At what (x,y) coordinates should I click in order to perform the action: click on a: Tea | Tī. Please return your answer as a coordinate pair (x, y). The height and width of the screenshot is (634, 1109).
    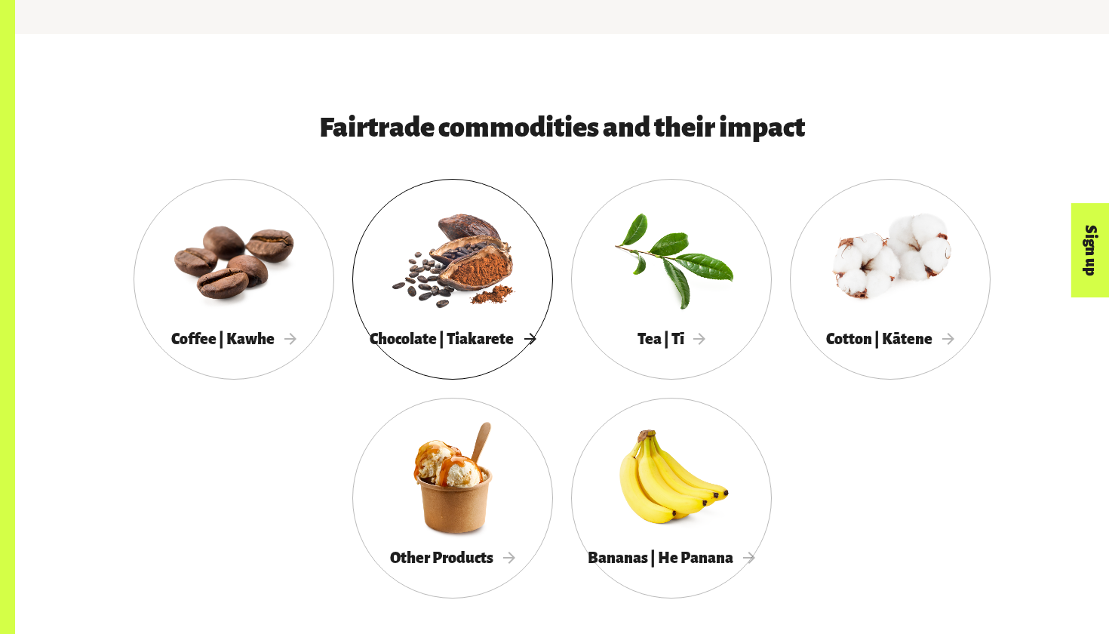
    Looking at the image, I should click on (672, 279).